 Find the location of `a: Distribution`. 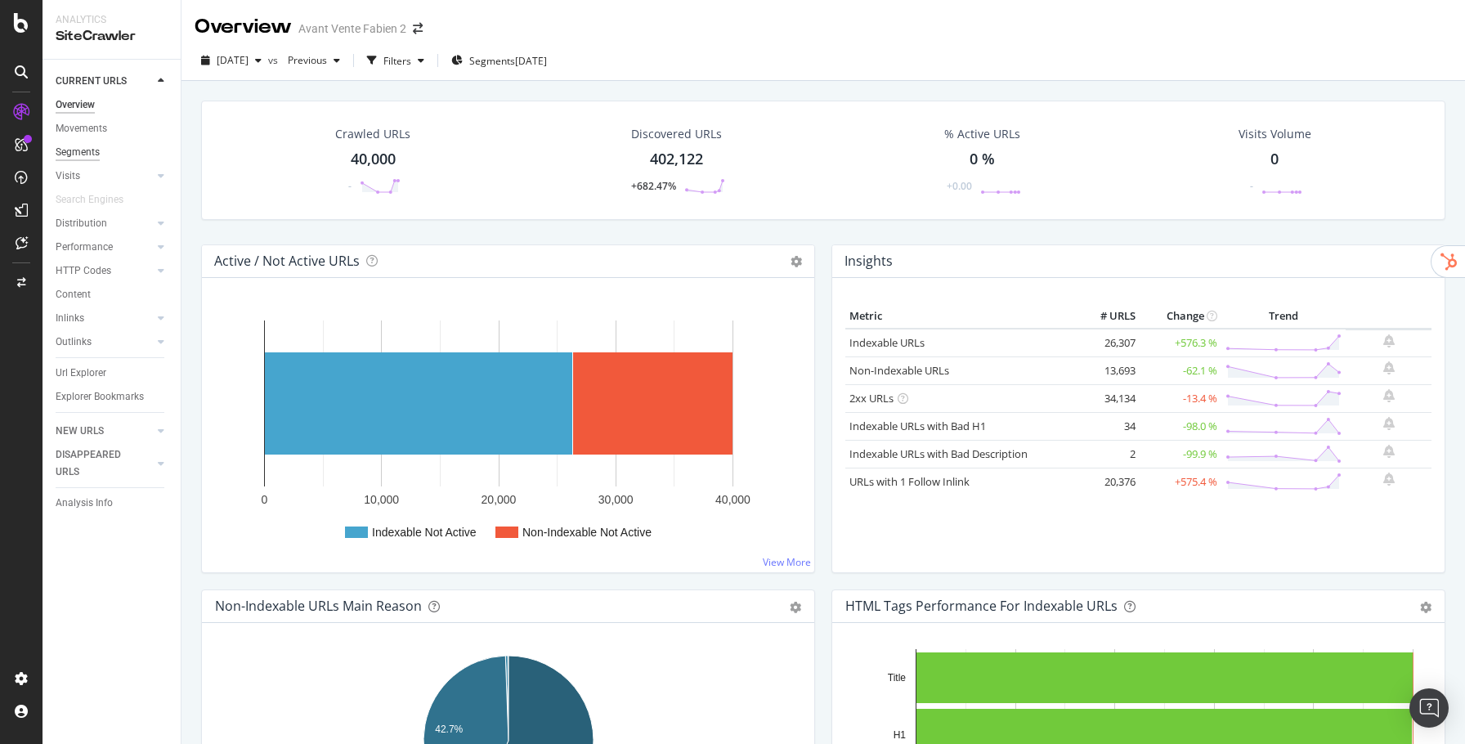

a: Distribution is located at coordinates (104, 223).